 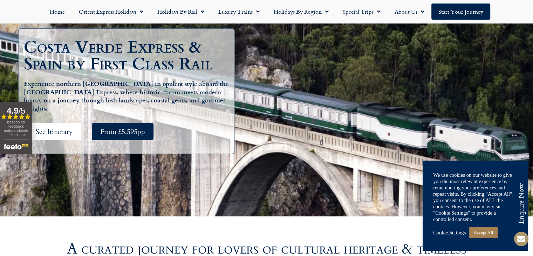 What do you see at coordinates (54, 131) in the screenshot?
I see `a: See Itinerary` at bounding box center [54, 131].